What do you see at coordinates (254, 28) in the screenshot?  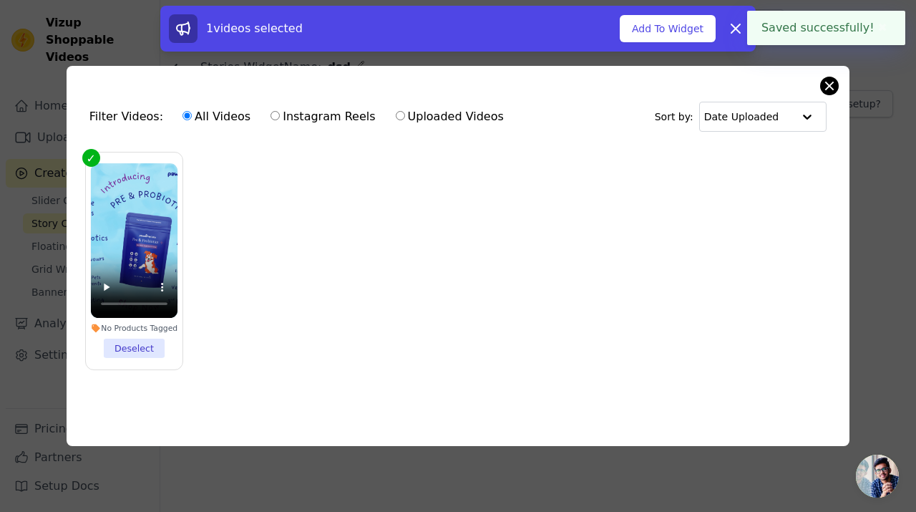 I see `span: 1 videos selected` at bounding box center [254, 28].